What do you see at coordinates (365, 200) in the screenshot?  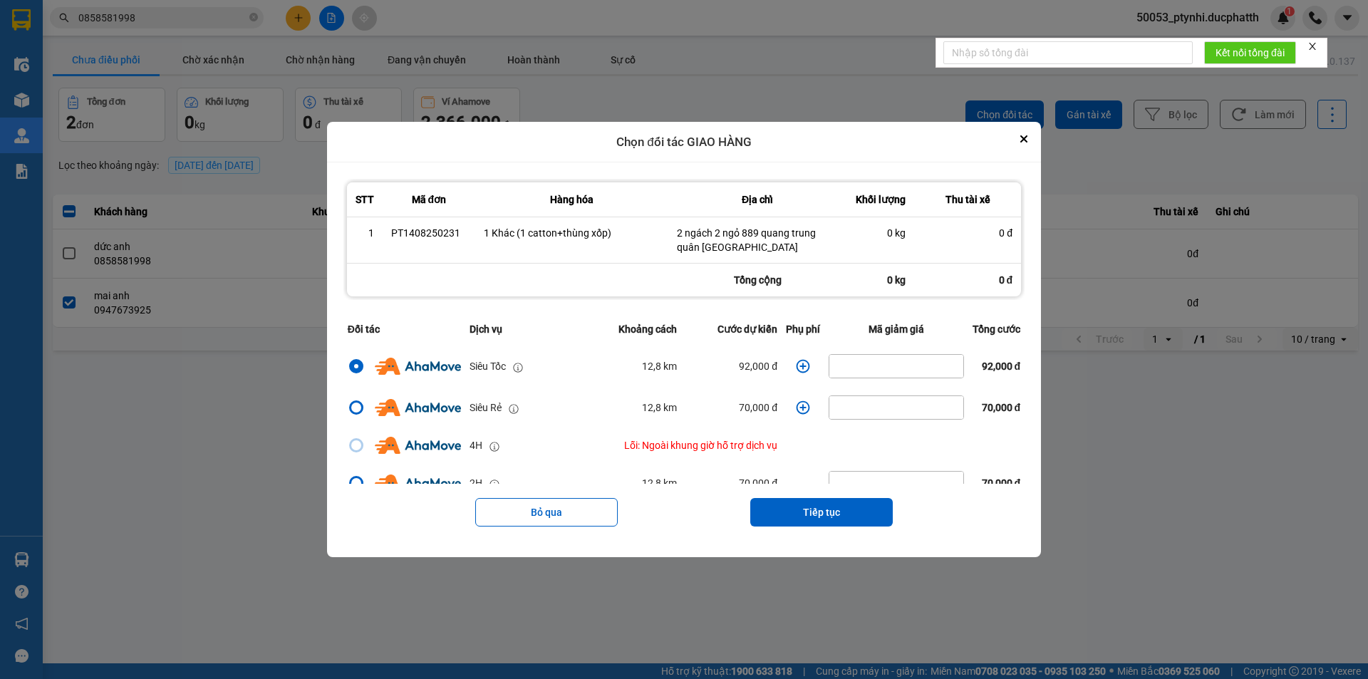 I see `div: STT` at bounding box center [365, 200].